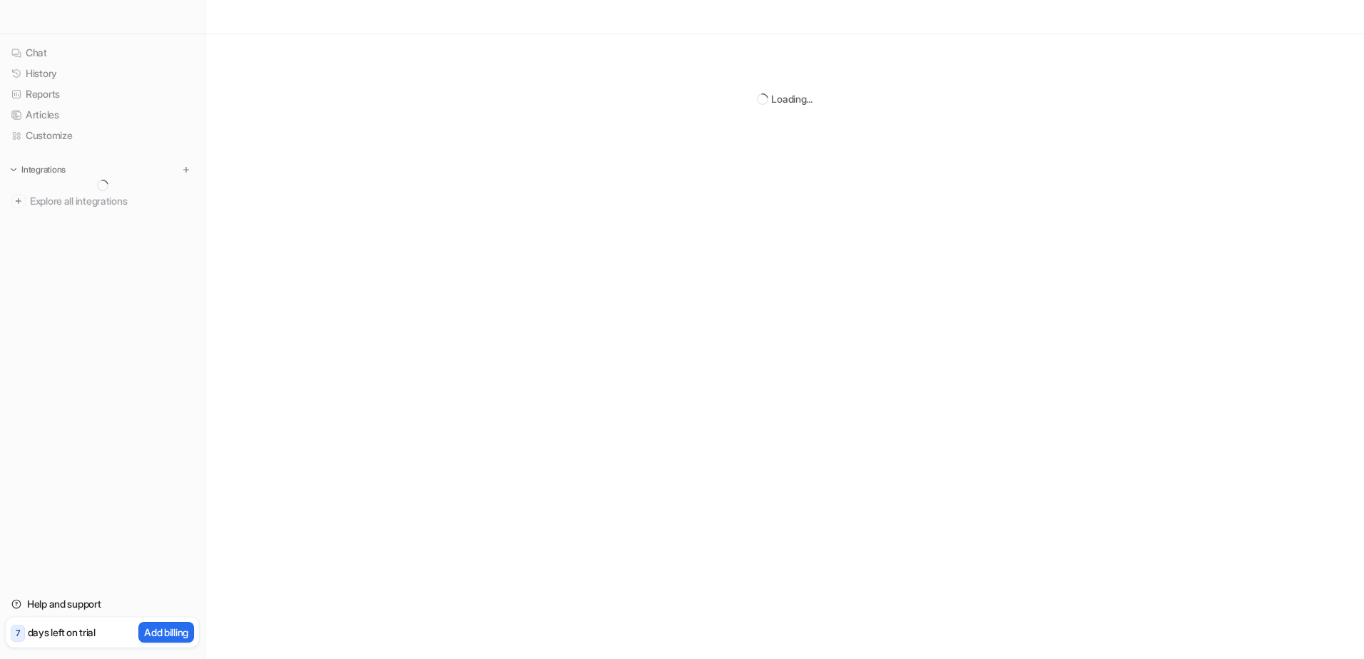 Image resolution: width=1364 pixels, height=659 pixels. Describe the element at coordinates (102, 604) in the screenshot. I see `a: Help and support` at that location.